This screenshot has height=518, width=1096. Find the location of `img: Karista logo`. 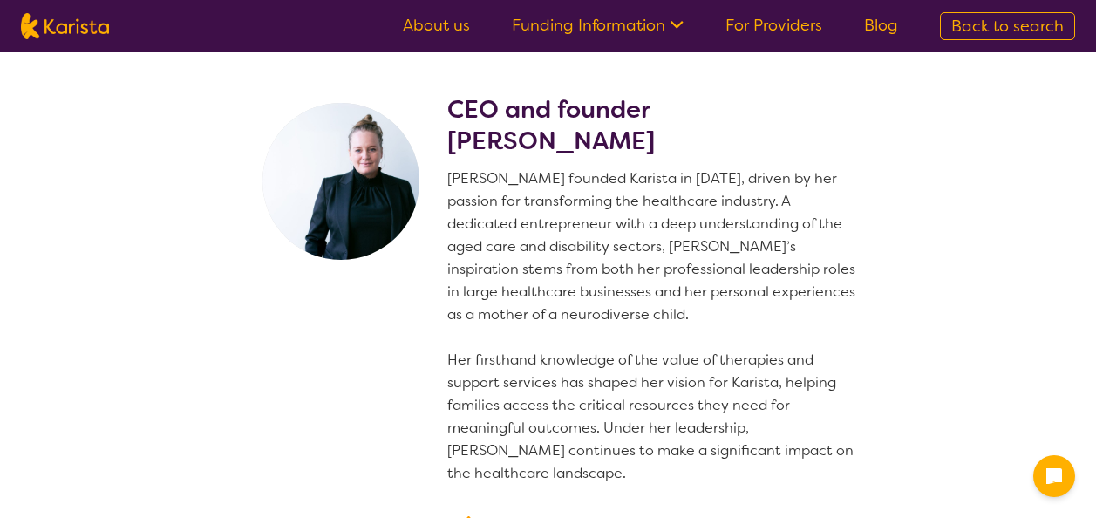

img: Karista logo is located at coordinates (65, 26).